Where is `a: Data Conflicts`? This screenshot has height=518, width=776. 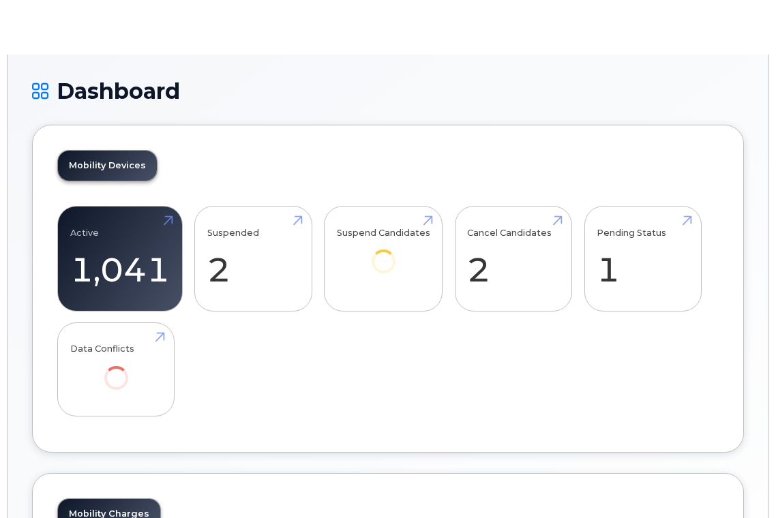
a: Data Conflicts is located at coordinates (116, 369).